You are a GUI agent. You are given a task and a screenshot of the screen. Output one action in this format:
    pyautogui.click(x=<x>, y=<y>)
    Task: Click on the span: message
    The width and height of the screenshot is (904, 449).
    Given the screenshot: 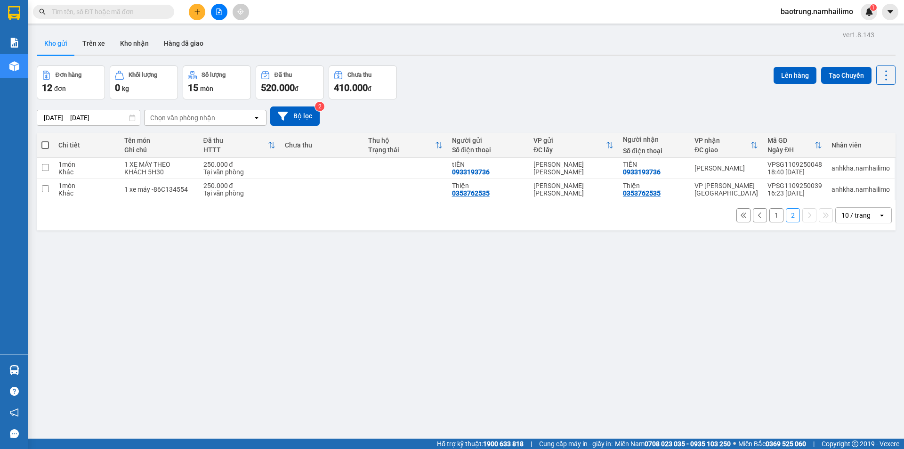 What is the action you would take?
    pyautogui.click(x=14, y=433)
    